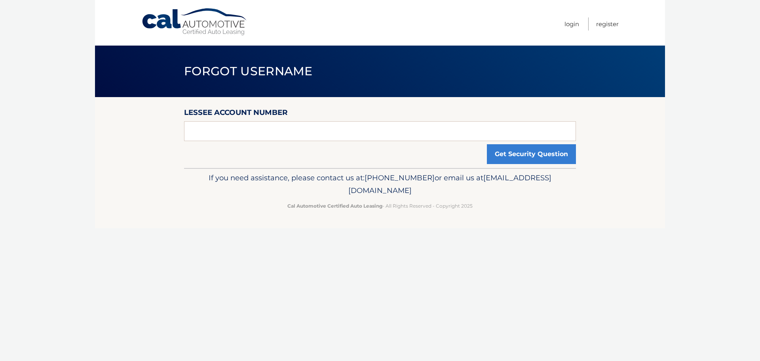  What do you see at coordinates (531, 154) in the screenshot?
I see `button: Get Security Question` at bounding box center [531, 154].